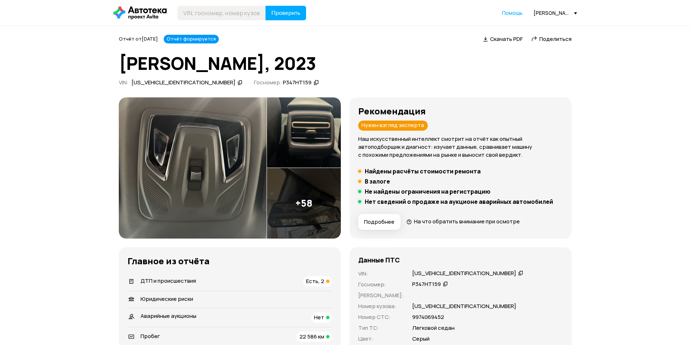 This screenshot has width=690, height=345. I want to click on a: На что обратить внимание при осмотре, so click(463, 221).